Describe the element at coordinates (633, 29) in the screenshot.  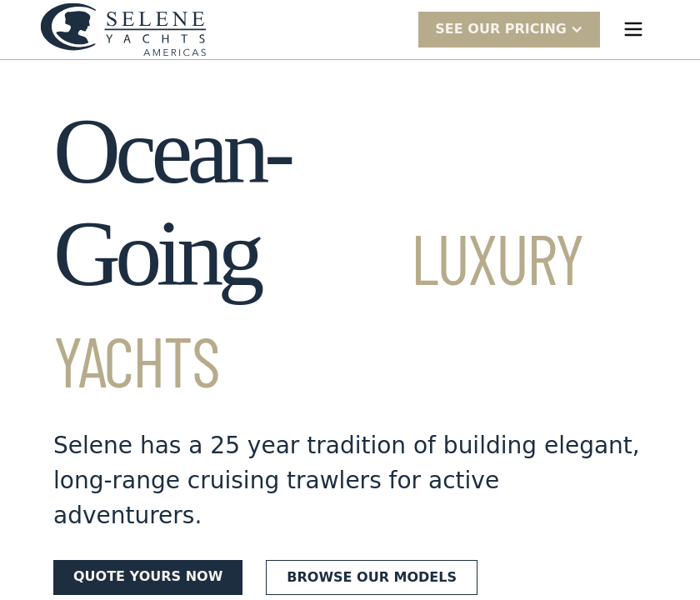
I see `div: menu` at that location.